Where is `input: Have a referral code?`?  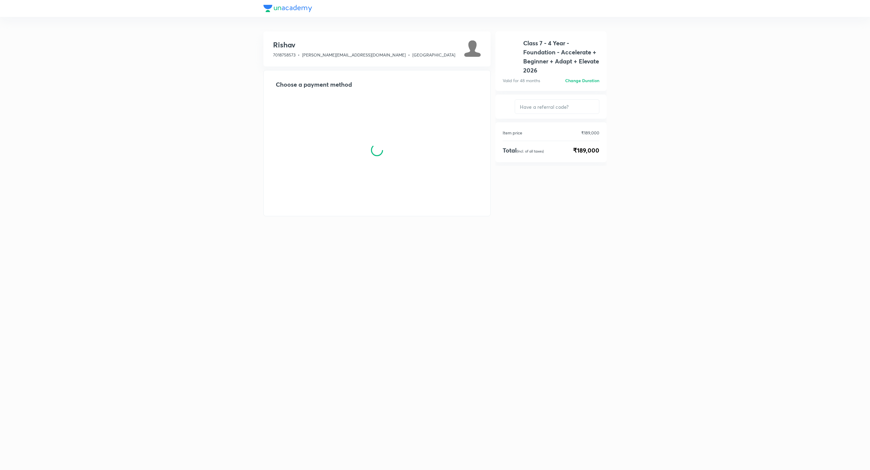
input: Have a referral code? is located at coordinates (557, 107).